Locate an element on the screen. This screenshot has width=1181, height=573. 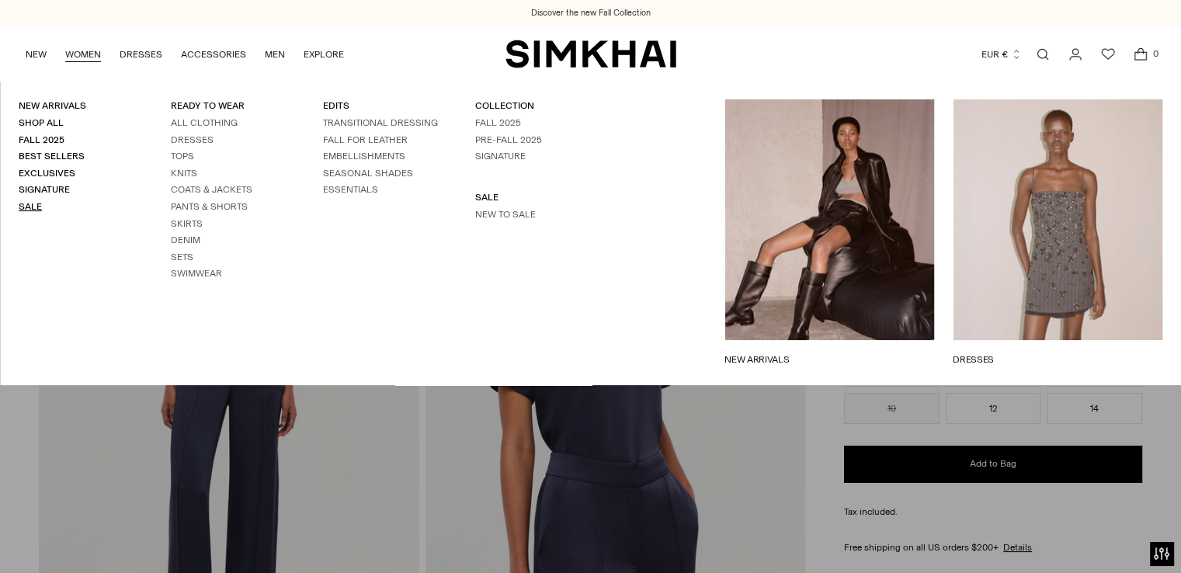
a: ACCESSORIES is located at coordinates (214, 54).